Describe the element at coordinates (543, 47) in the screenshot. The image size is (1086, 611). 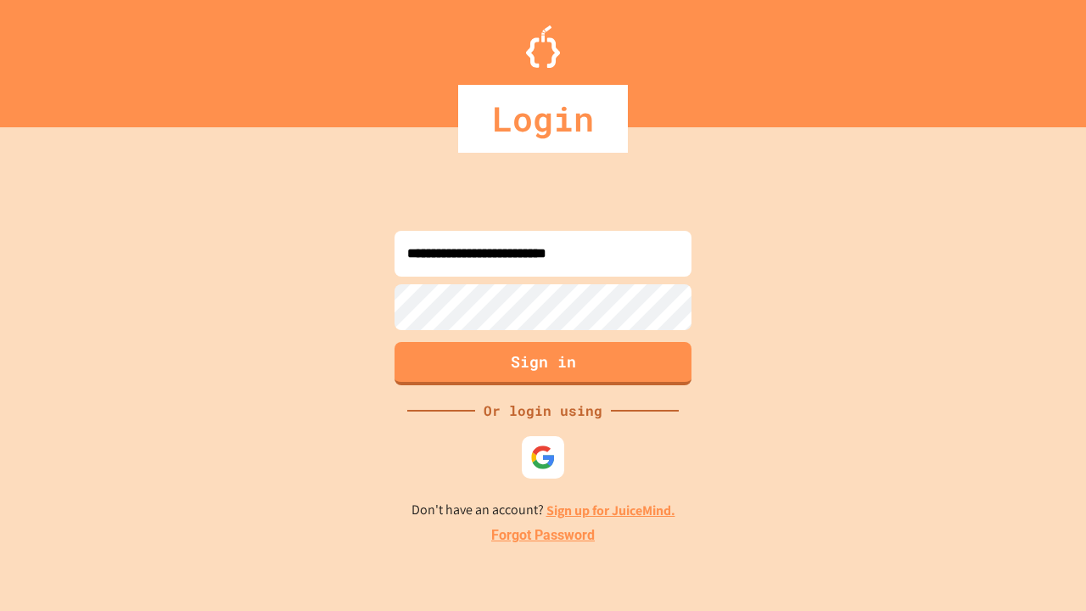
I see `img: Logo.svg` at that location.